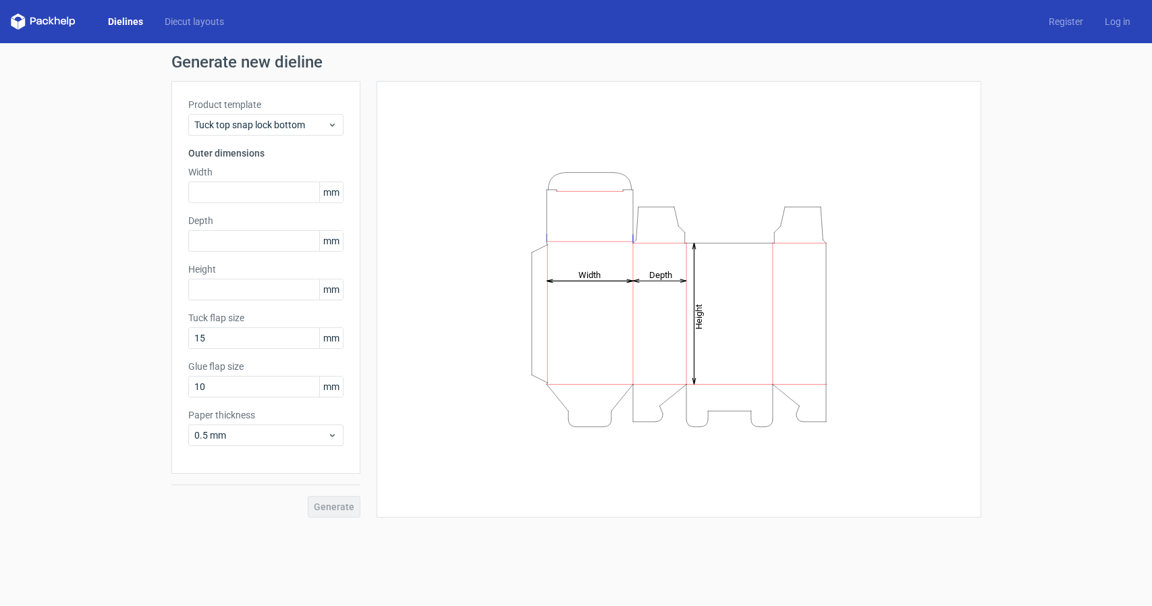 The image size is (1152, 606). What do you see at coordinates (266, 415) in the screenshot?
I see `label: Paper thickness` at bounding box center [266, 415].